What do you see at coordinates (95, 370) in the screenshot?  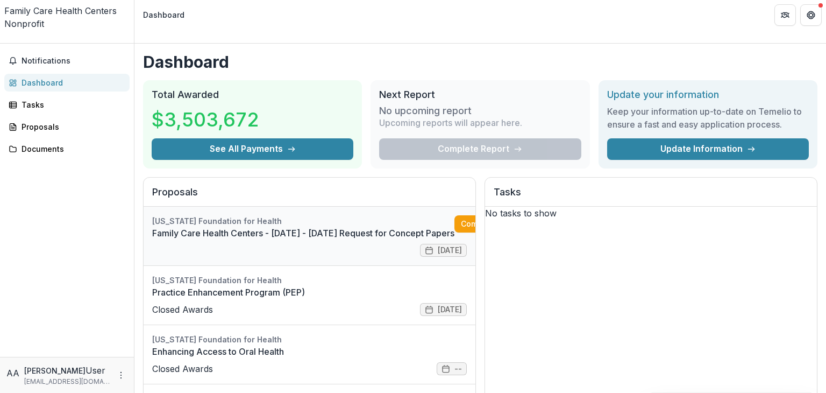 I see `p: User` at bounding box center [95, 370].